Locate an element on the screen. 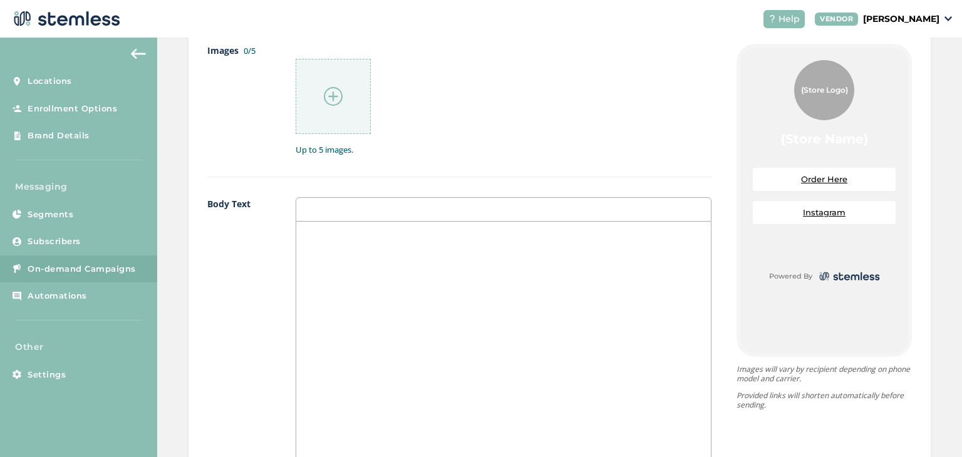 This screenshot has width=962, height=457. span: Locations is located at coordinates (50, 81).